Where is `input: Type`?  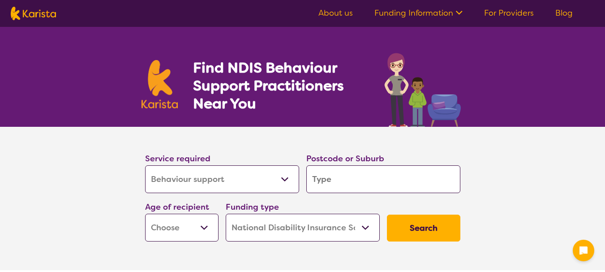 input: Type is located at coordinates (383, 179).